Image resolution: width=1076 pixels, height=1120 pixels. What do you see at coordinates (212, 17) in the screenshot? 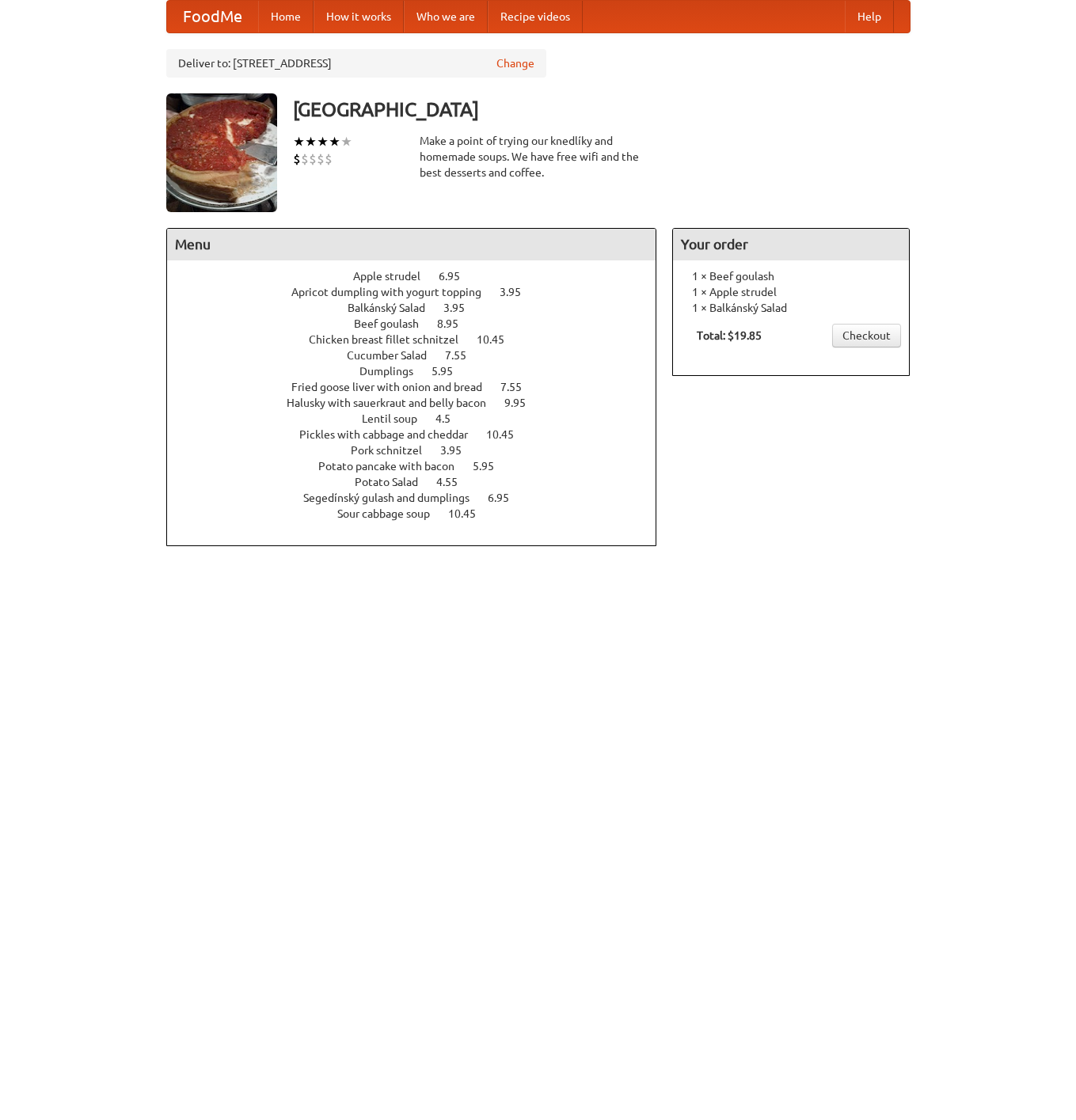
I see `a: FoodMe` at bounding box center [212, 17].